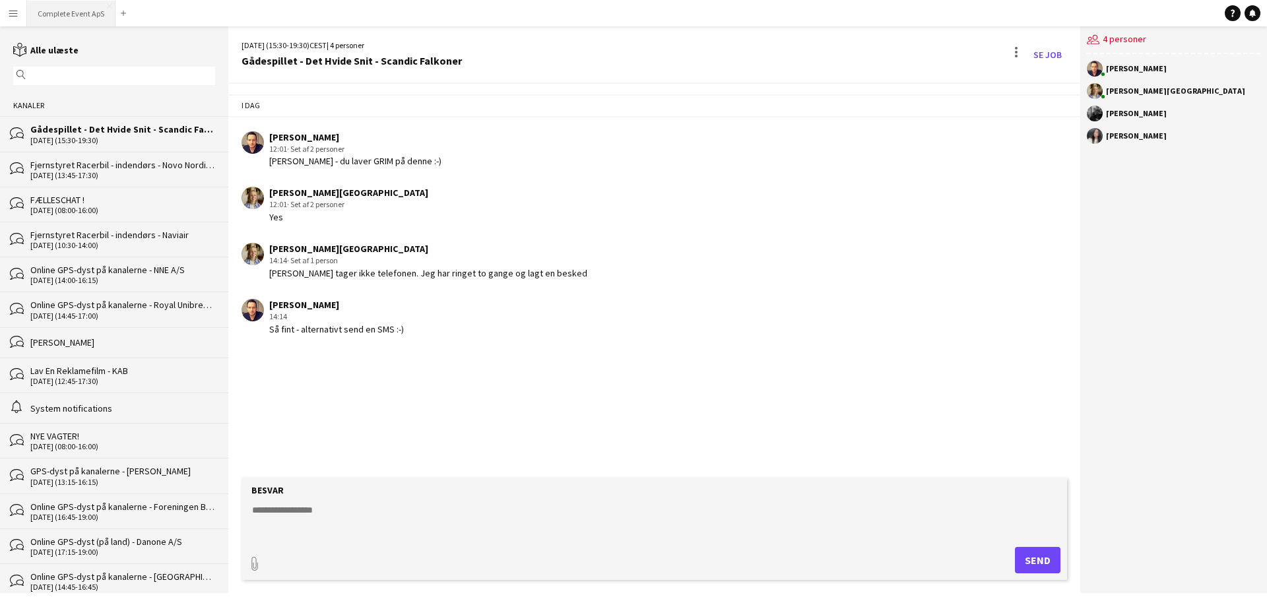 The width and height of the screenshot is (1267, 601). I want to click on label: Besvar, so click(267, 490).